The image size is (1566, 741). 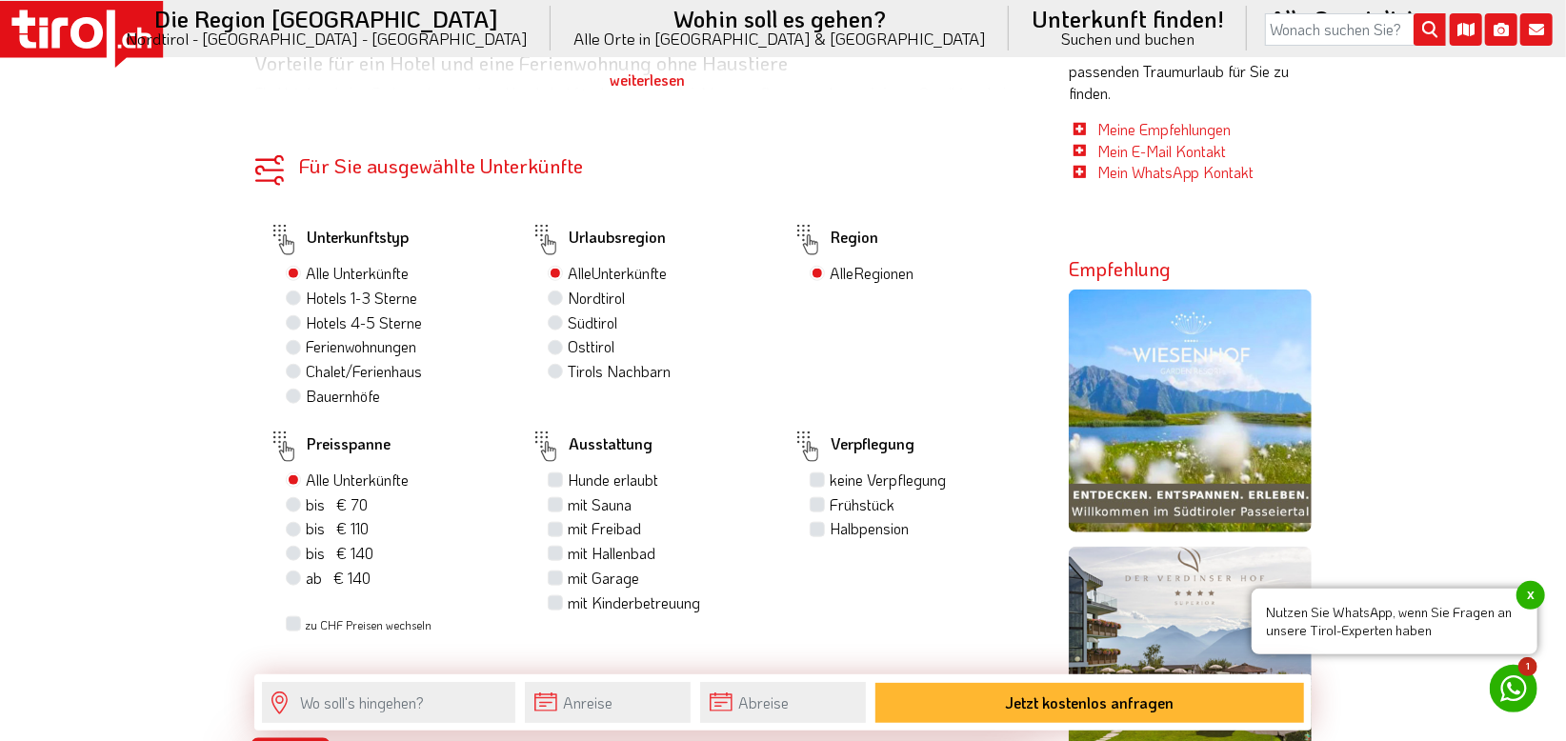 I want to click on span: Nutzen Sie WhatsApp, wenn Sie Fragen an unsere Tirol-Experten haben, so click(x=1394, y=621).